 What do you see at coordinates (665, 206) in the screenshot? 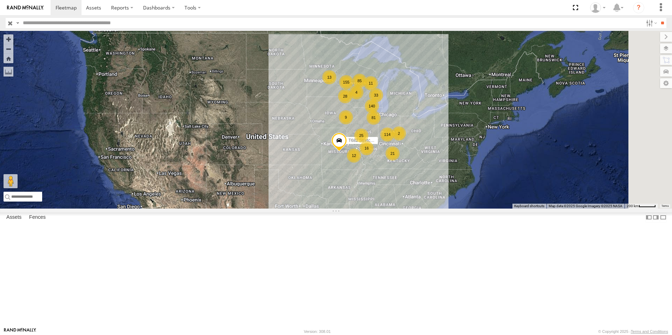
I see `a: Terms (opens in new tab)` at bounding box center [665, 206].